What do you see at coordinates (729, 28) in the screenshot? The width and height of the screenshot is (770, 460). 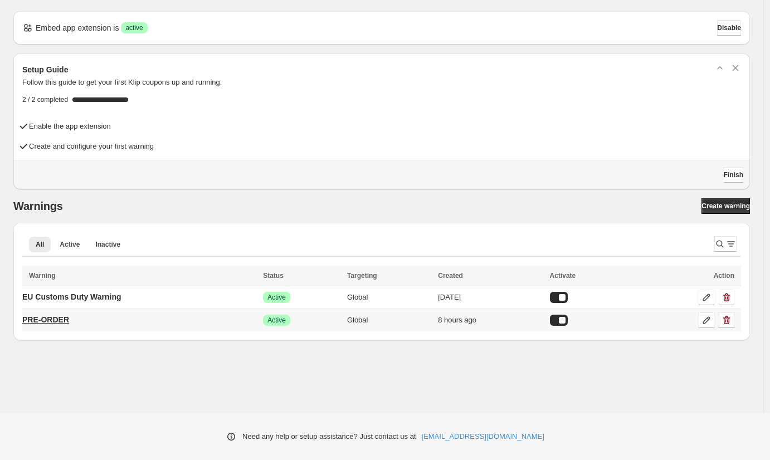 I see `span: Disable` at bounding box center [729, 28].